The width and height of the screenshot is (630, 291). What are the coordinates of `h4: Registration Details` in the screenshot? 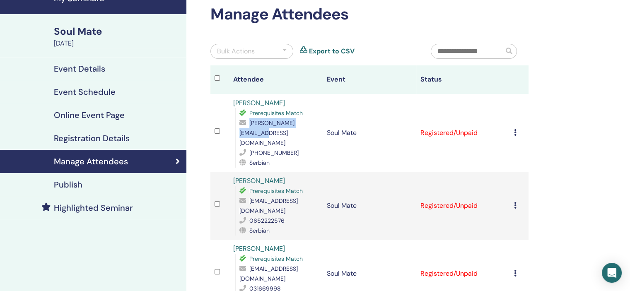 It's located at (92, 138).